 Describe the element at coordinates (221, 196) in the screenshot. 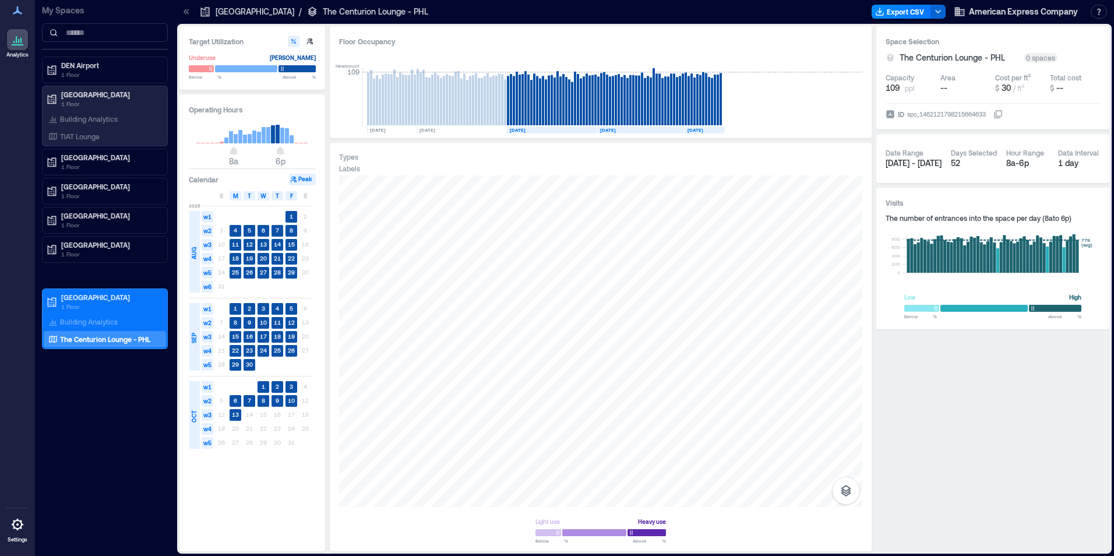

I see `span: S` at that location.